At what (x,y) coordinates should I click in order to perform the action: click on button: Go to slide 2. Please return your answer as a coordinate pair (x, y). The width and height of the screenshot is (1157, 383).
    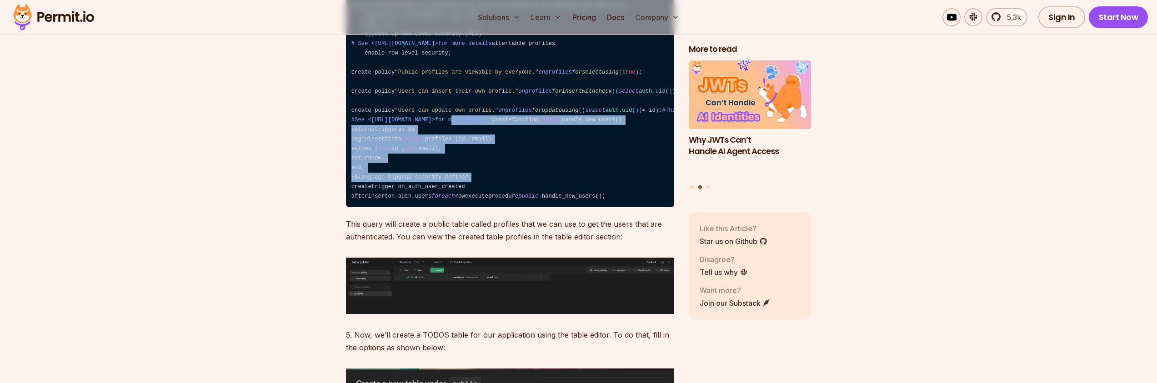
    Looking at the image, I should click on (700, 187).